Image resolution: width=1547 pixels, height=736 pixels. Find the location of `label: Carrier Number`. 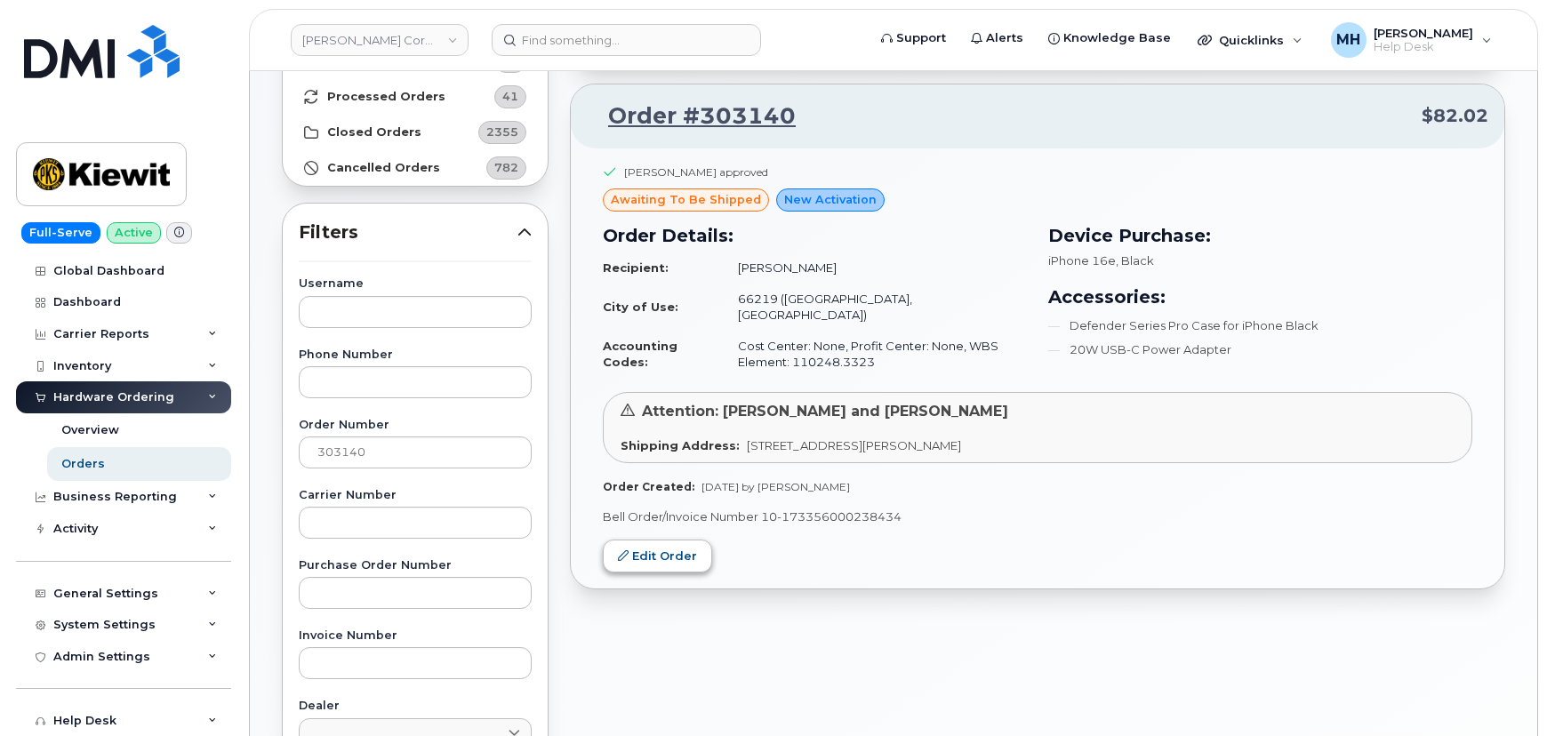

label: Carrier Number is located at coordinates (415, 495).